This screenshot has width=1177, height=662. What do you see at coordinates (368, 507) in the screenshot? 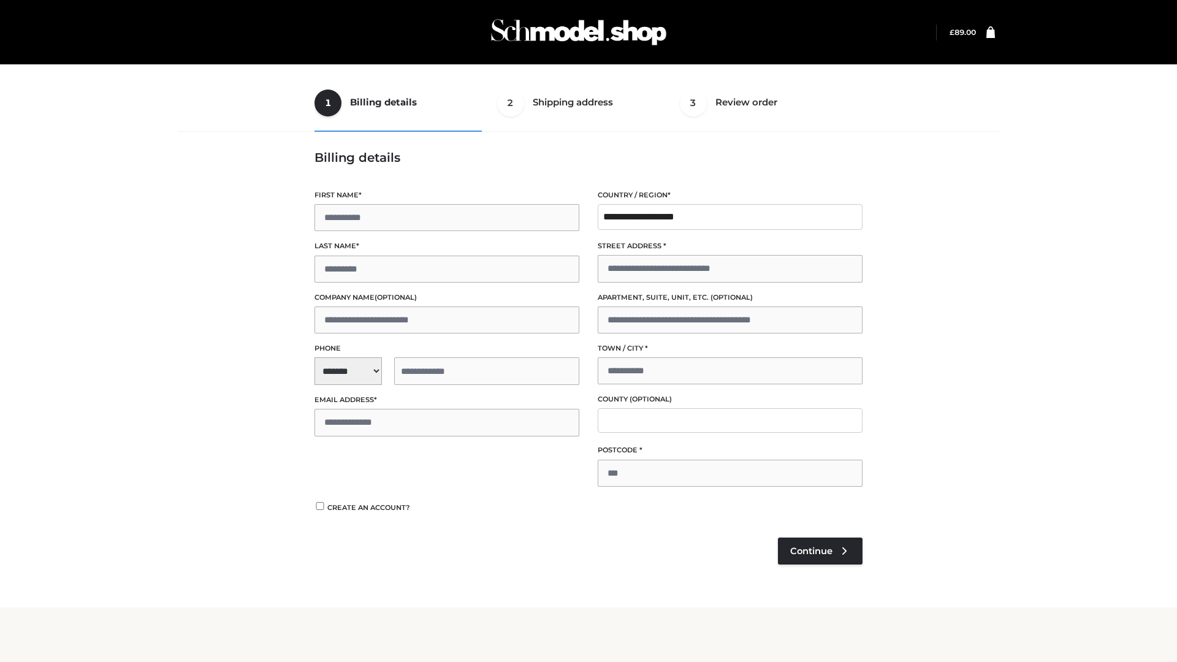
I see `span: Create an account?` at bounding box center [368, 507].